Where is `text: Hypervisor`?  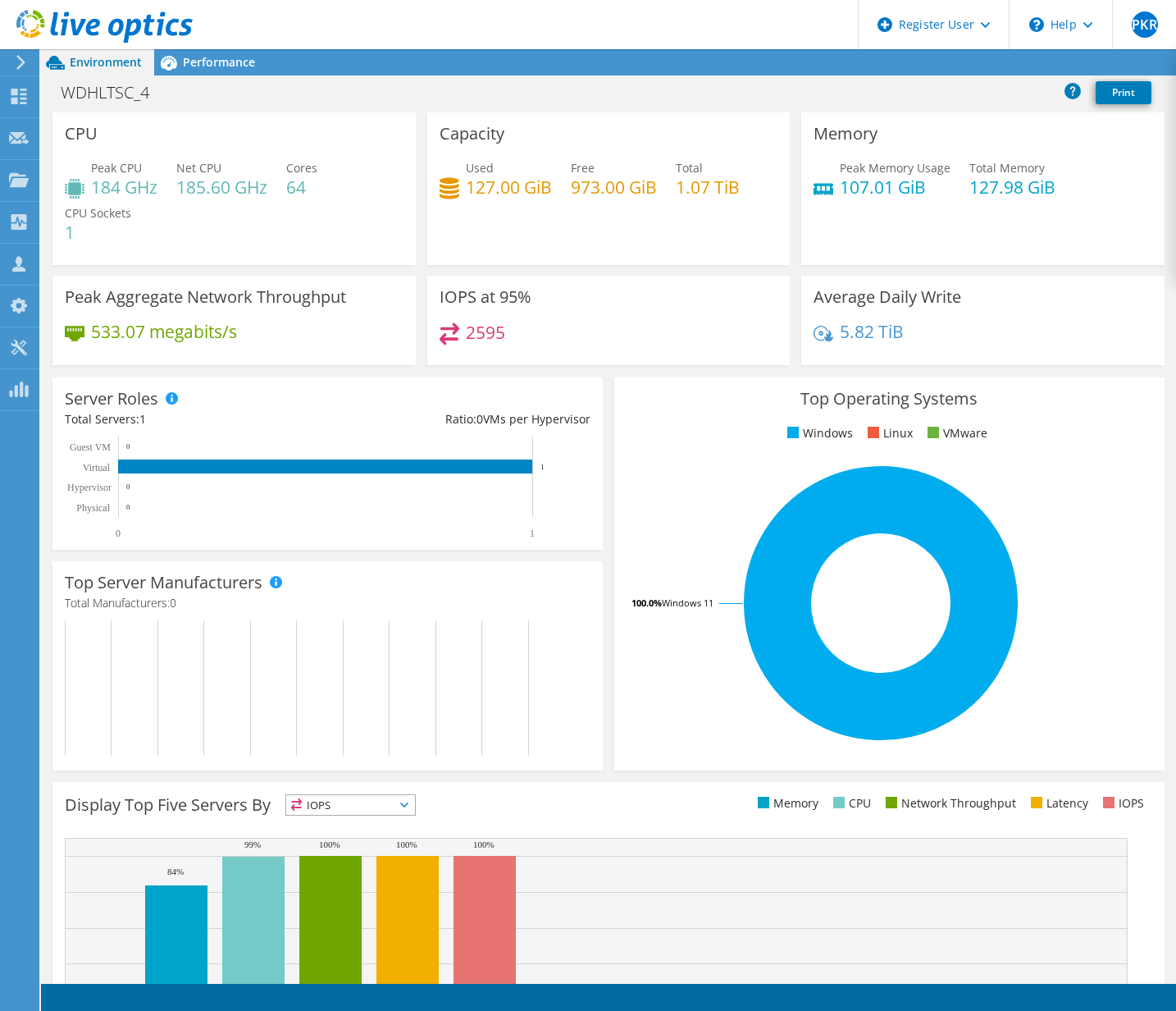 text: Hypervisor is located at coordinates (89, 488).